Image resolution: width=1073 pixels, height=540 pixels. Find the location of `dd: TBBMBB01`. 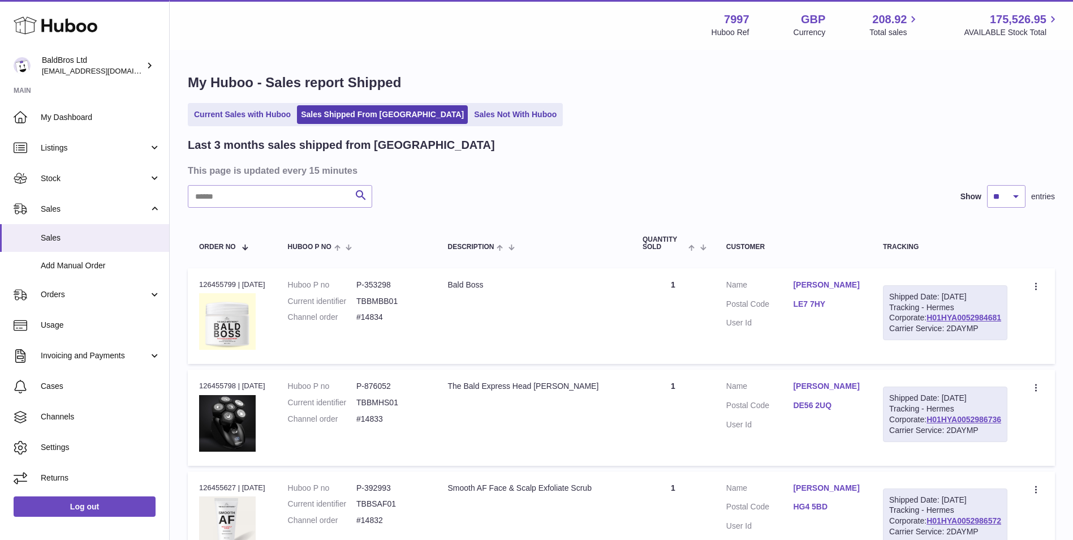

dd: TBBMBB01 is located at coordinates (390, 301).